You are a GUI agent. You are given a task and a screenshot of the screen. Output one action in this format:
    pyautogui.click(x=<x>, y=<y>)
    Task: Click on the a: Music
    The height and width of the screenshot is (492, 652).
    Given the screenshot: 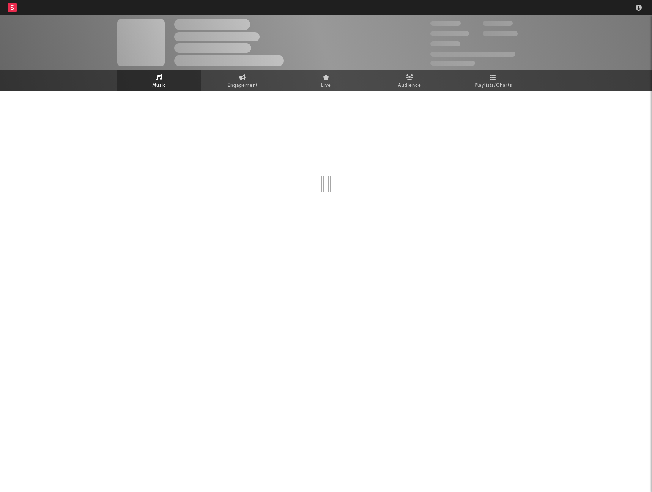 What is the action you would take?
    pyautogui.click(x=159, y=80)
    